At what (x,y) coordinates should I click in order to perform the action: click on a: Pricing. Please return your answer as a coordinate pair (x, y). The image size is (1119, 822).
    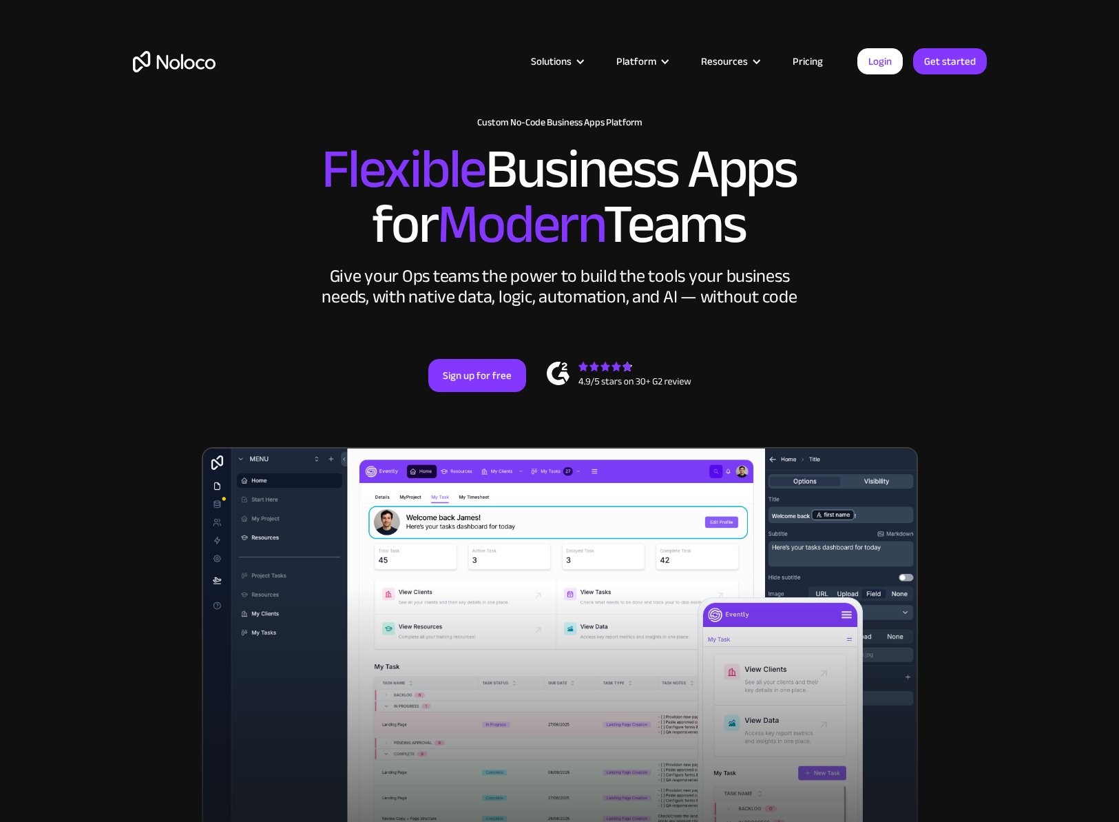
    Looking at the image, I should click on (808, 61).